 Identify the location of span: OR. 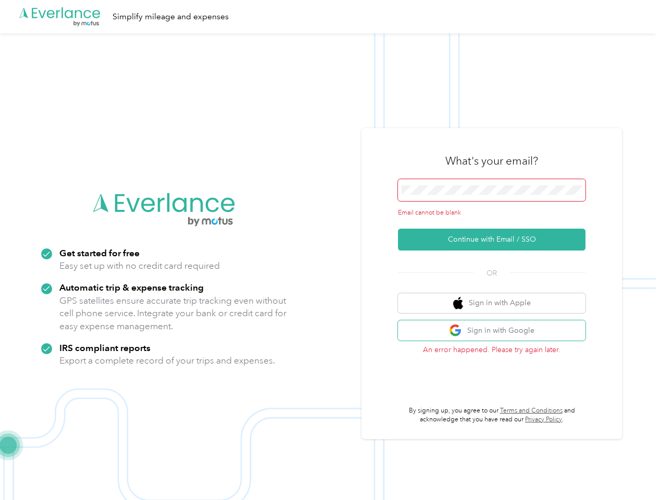
(491, 273).